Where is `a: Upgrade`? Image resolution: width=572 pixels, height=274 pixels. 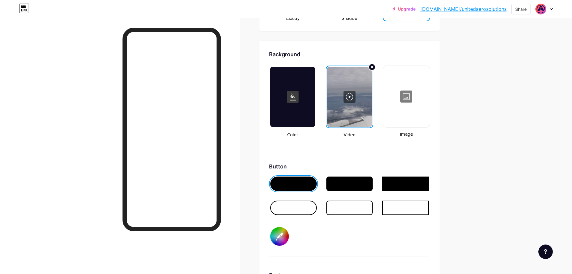 a: Upgrade is located at coordinates (404, 9).